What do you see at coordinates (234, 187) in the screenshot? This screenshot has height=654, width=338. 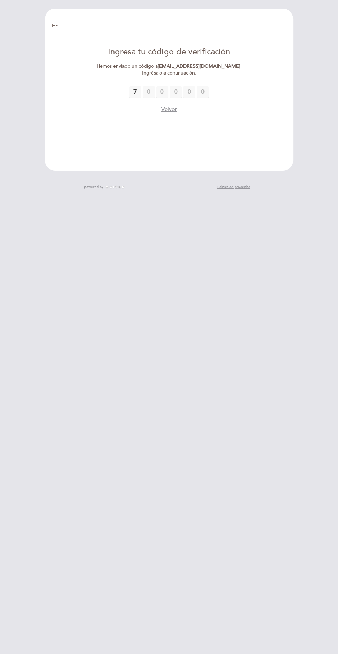 I see `a: Política de privacidad` at bounding box center [234, 187].